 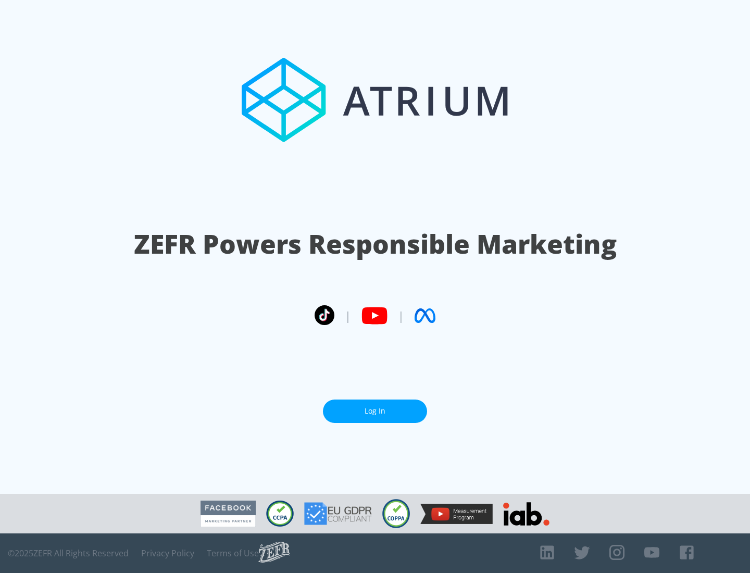 What do you see at coordinates (228, 513) in the screenshot?
I see `img: Facebook Marketing Partner` at bounding box center [228, 513].